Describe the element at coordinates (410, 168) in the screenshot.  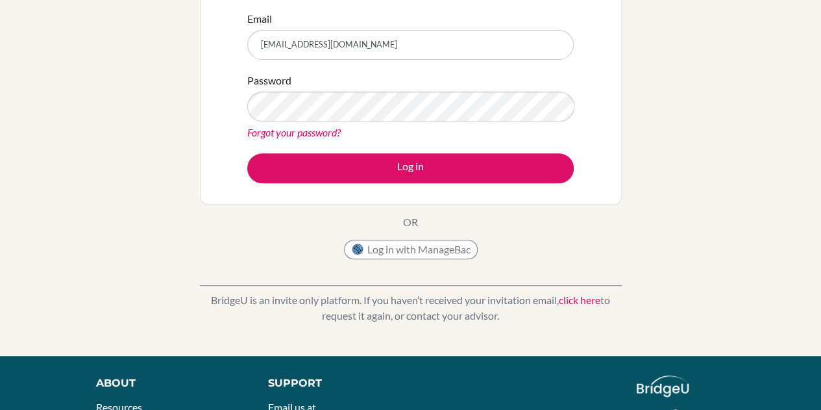
I see `button: Log in` at that location.